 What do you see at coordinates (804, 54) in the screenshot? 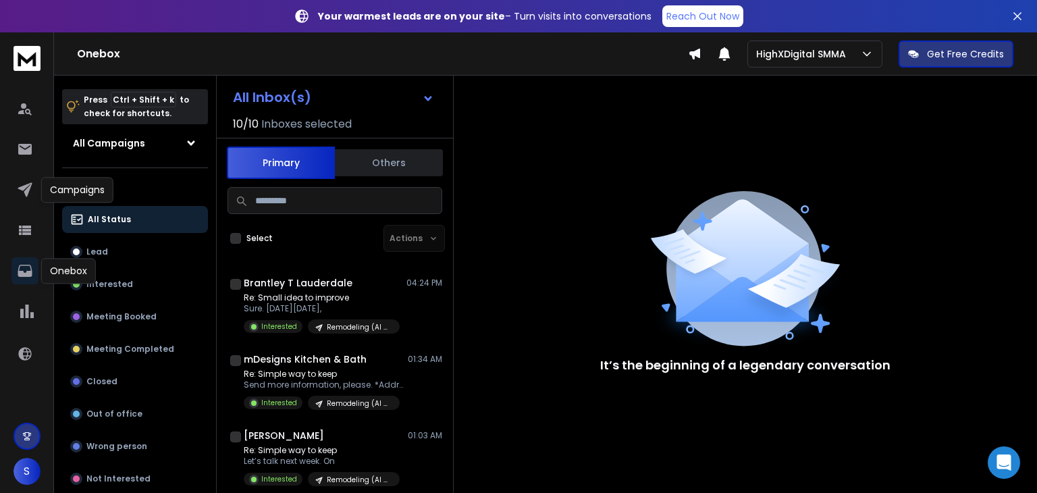
I see `p: HighXDigital SMMA` at bounding box center [804, 54].